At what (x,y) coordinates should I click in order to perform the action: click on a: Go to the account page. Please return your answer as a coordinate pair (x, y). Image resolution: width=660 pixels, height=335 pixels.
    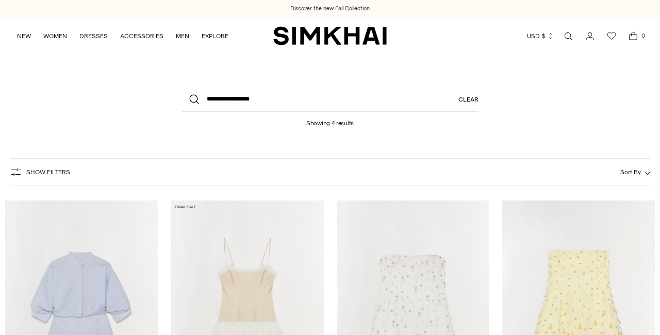
    Looking at the image, I should click on (590, 36).